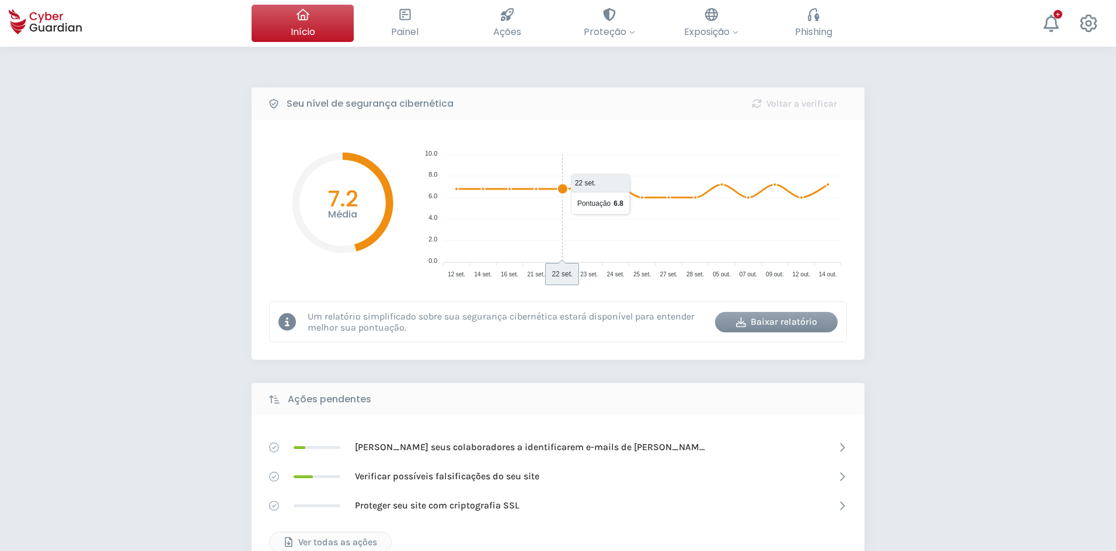 This screenshot has width=1116, height=551. What do you see at coordinates (432, 174) in the screenshot?
I see `tspan: 8.0` at bounding box center [432, 174].